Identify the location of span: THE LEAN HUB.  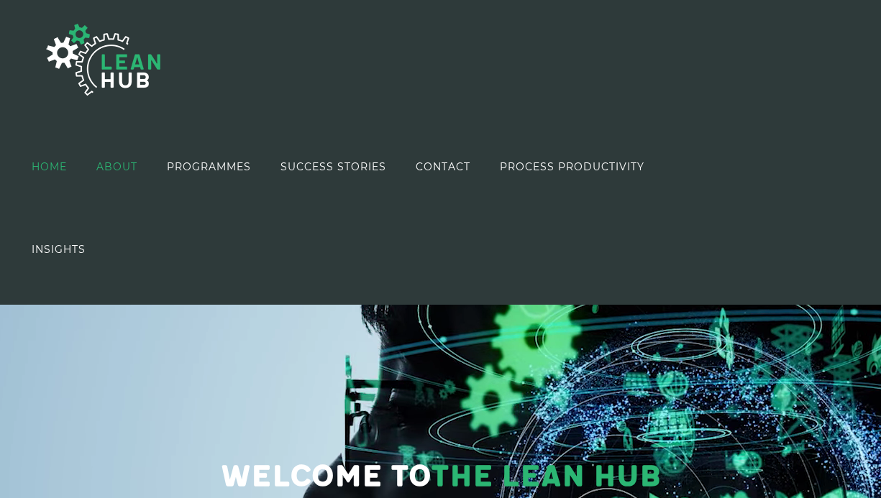
(545, 477).